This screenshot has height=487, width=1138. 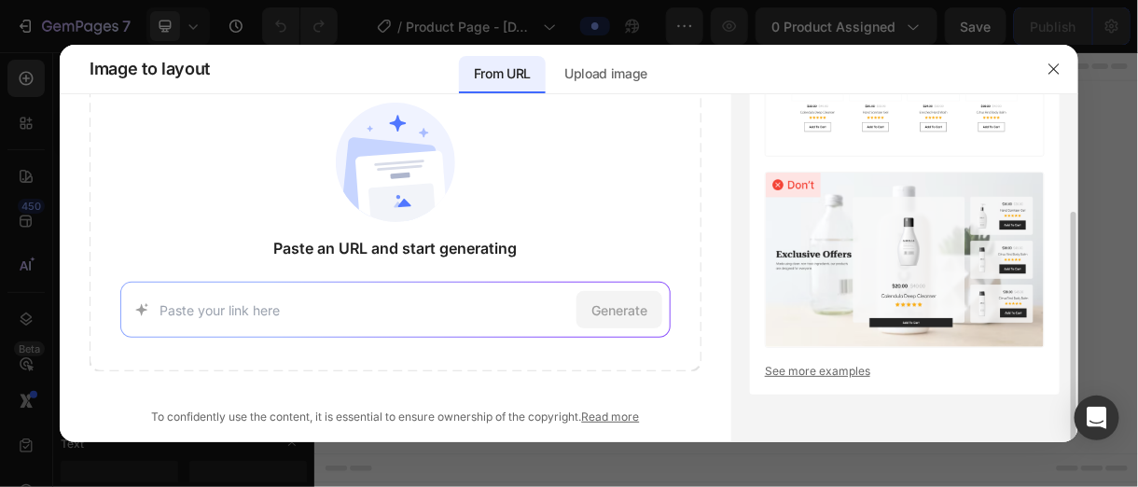 I want to click on p: From URL, so click(x=502, y=74).